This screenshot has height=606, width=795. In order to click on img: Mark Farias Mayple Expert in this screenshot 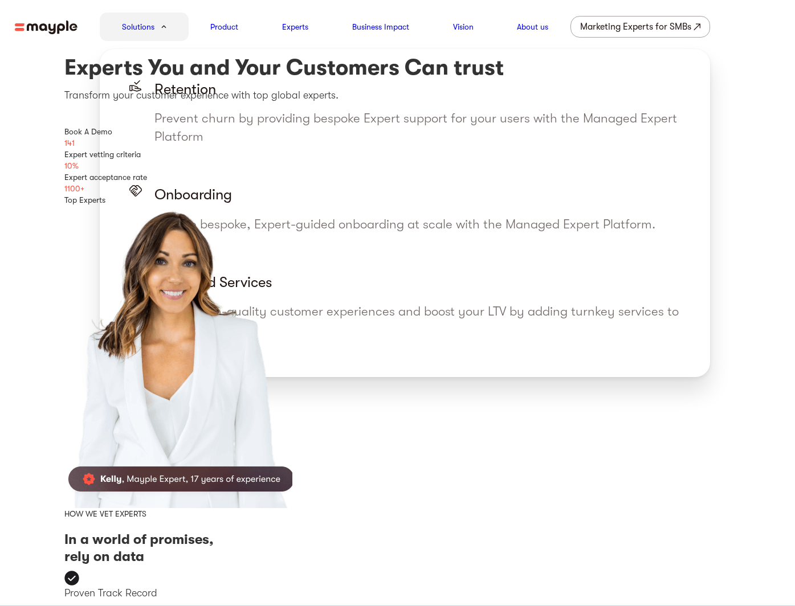, I will do `click(178, 357)`.